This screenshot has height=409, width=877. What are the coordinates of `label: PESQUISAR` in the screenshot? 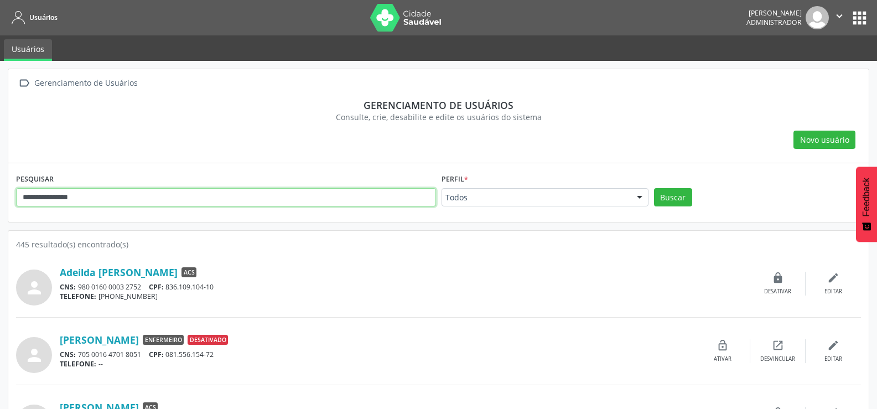 It's located at (35, 179).